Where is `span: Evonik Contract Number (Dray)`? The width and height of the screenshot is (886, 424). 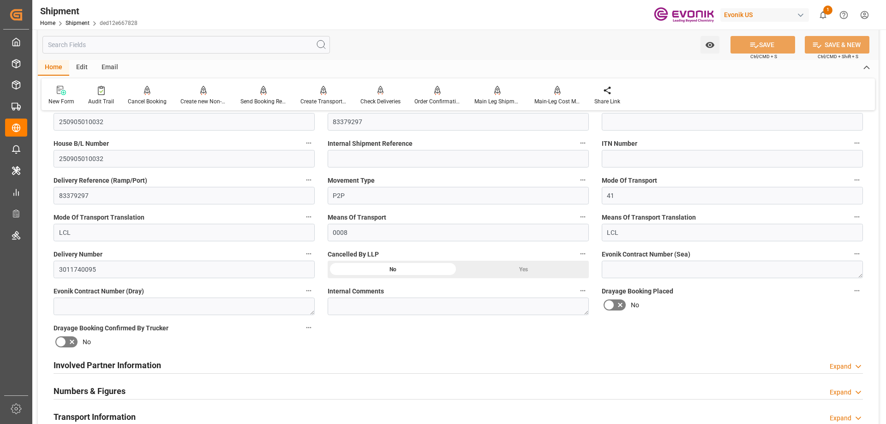
span: Evonik Contract Number (Dray) is located at coordinates (99, 291).